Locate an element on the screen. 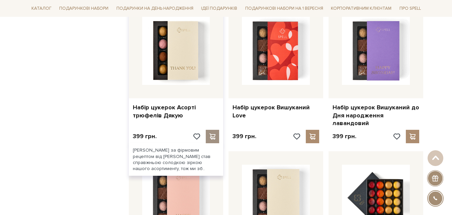 The width and height of the screenshot is (452, 215). a: Набір цукерок Асорті трюфелів Дякую is located at coordinates (176, 111).